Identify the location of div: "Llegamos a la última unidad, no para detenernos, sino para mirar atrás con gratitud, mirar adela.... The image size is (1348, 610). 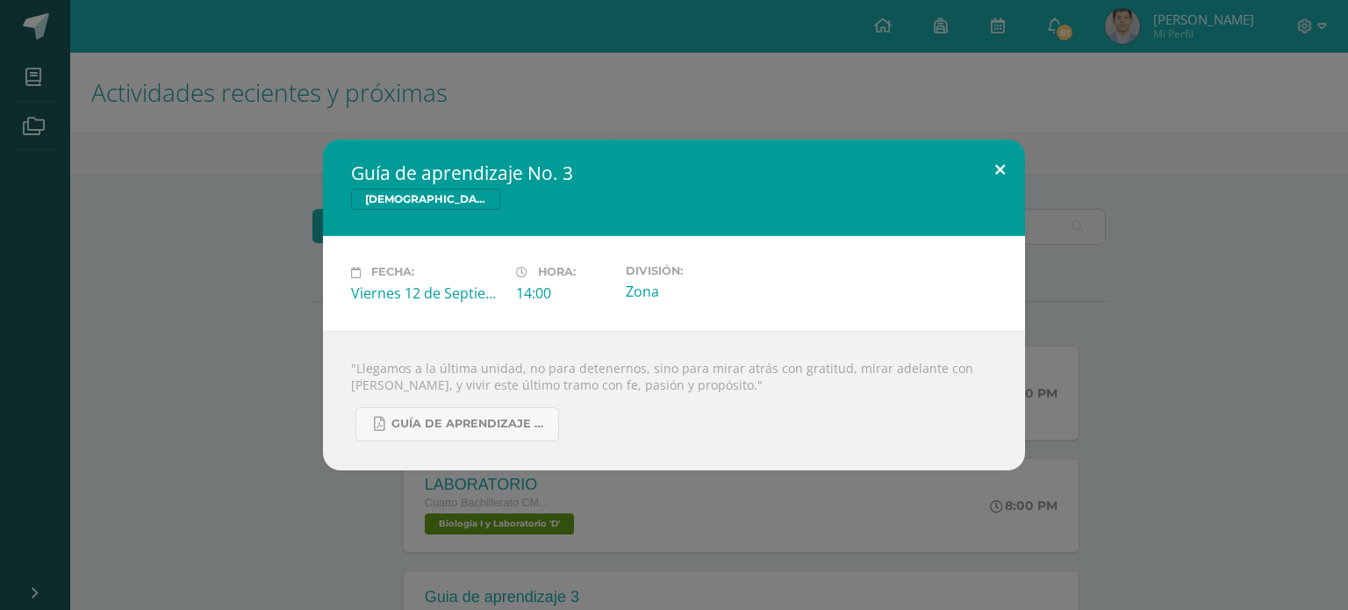
(674, 400).